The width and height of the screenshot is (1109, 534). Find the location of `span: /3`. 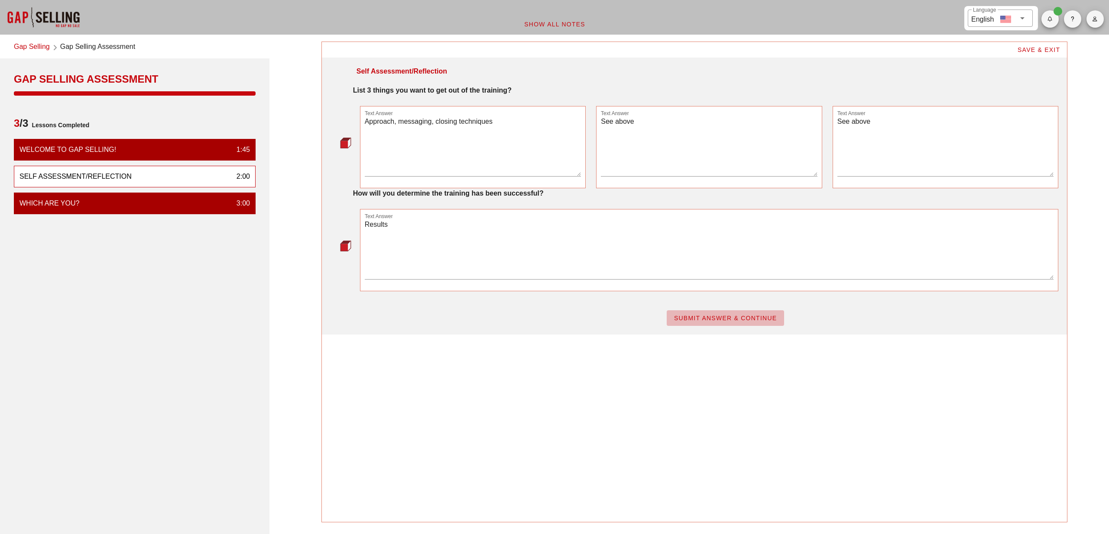

span: /3 is located at coordinates (21, 125).